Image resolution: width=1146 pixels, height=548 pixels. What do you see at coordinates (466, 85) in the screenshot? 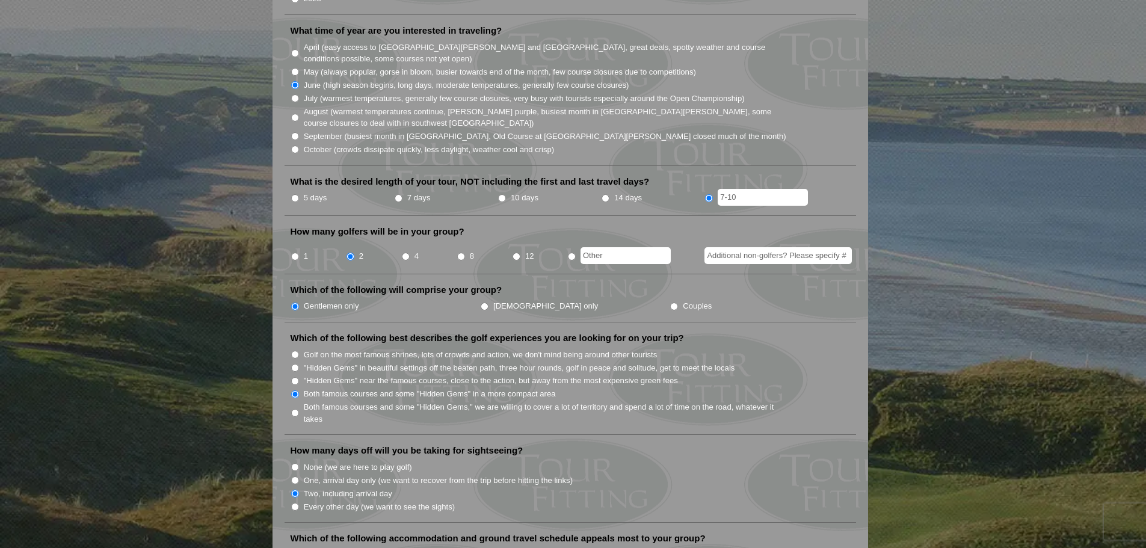
I see `label: June (high season begins, long days, moderate temperatures, generally few course closures)` at bounding box center [466, 85].